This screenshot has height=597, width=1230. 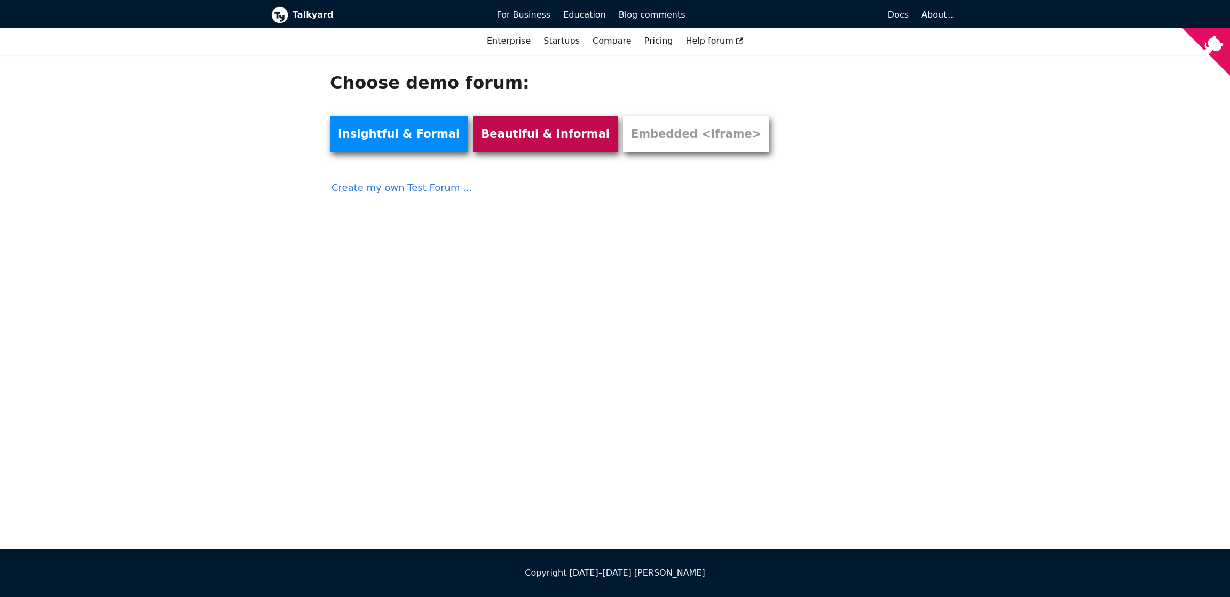 What do you see at coordinates (714, 41) in the screenshot?
I see `span: Help forum` at bounding box center [714, 41].